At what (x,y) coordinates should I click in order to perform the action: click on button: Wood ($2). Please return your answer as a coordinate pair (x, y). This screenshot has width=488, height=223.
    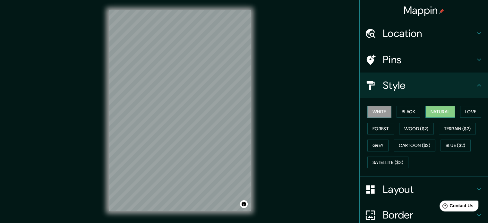
    Looking at the image, I should click on (416, 129).